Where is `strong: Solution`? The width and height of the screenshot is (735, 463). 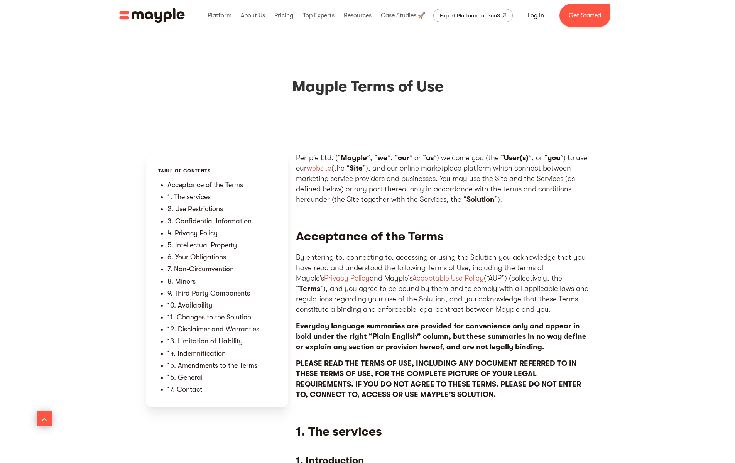 strong: Solution is located at coordinates (480, 199).